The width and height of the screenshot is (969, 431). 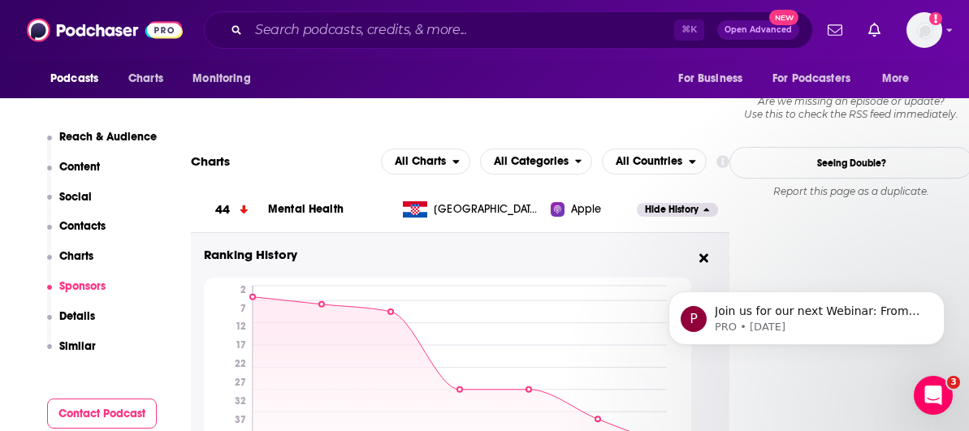 What do you see at coordinates (811, 79) in the screenshot?
I see `span: For Podcasters` at bounding box center [811, 79].